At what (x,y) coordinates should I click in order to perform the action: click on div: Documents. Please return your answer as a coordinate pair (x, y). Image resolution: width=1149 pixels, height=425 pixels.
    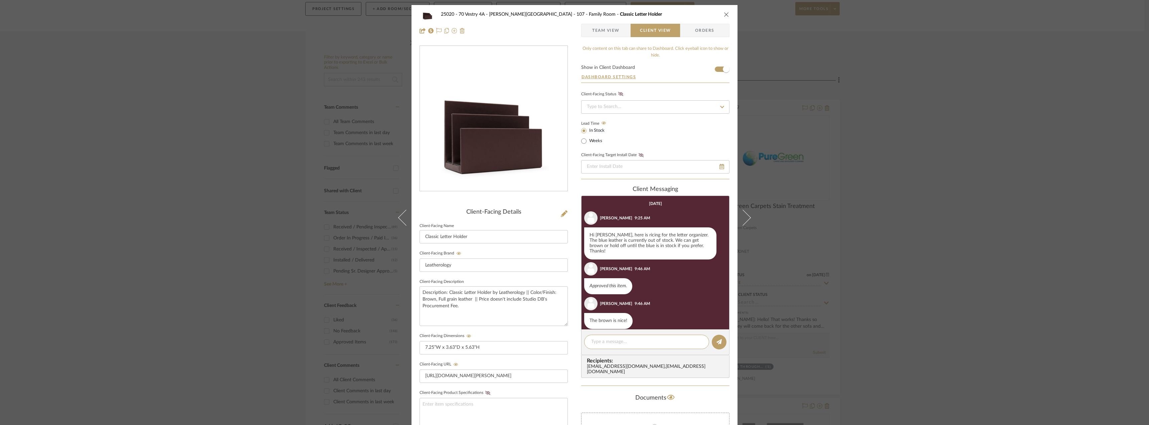
    Looking at the image, I should click on (655, 398).